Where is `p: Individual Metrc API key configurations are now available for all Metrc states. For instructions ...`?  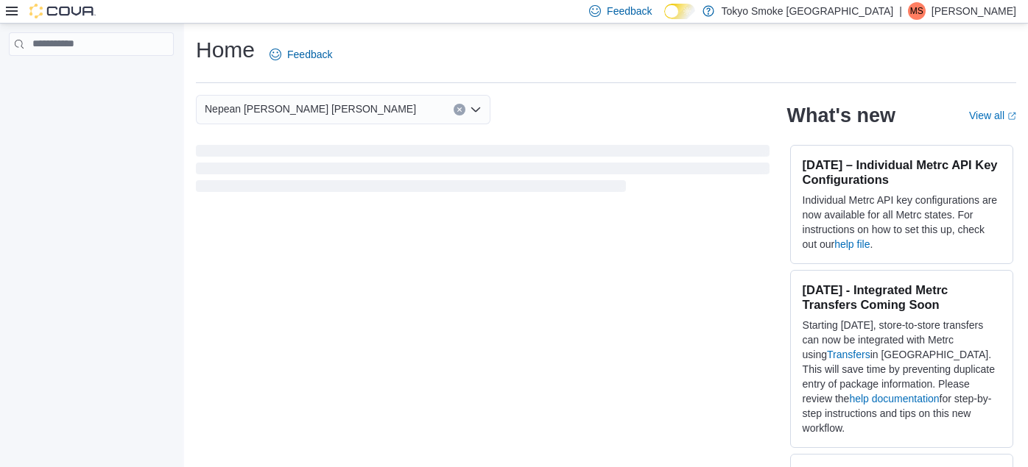
p: Individual Metrc API key configurations are now available for all Metrc states. For instructions ... is located at coordinates (901, 222).